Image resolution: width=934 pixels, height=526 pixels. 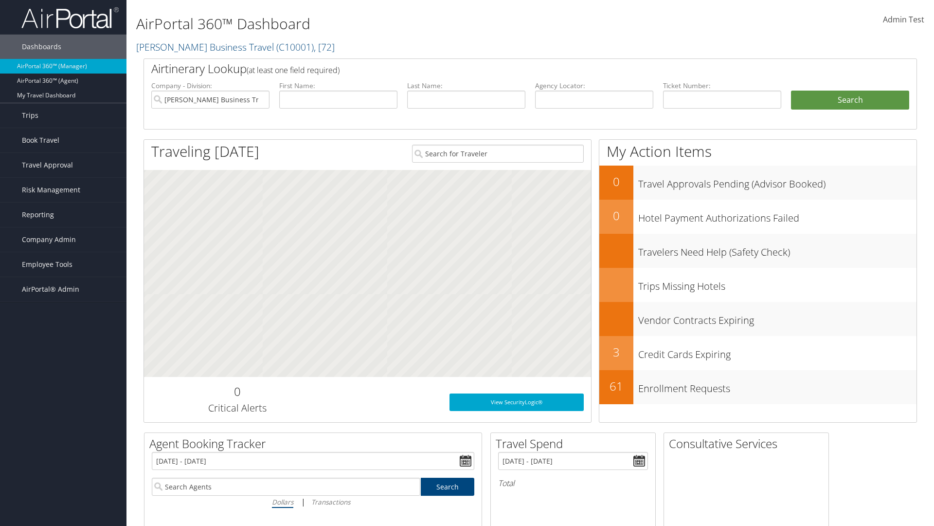 What do you see at coordinates (70, 18) in the screenshot?
I see `img: airportal-logo.png` at bounding box center [70, 18].